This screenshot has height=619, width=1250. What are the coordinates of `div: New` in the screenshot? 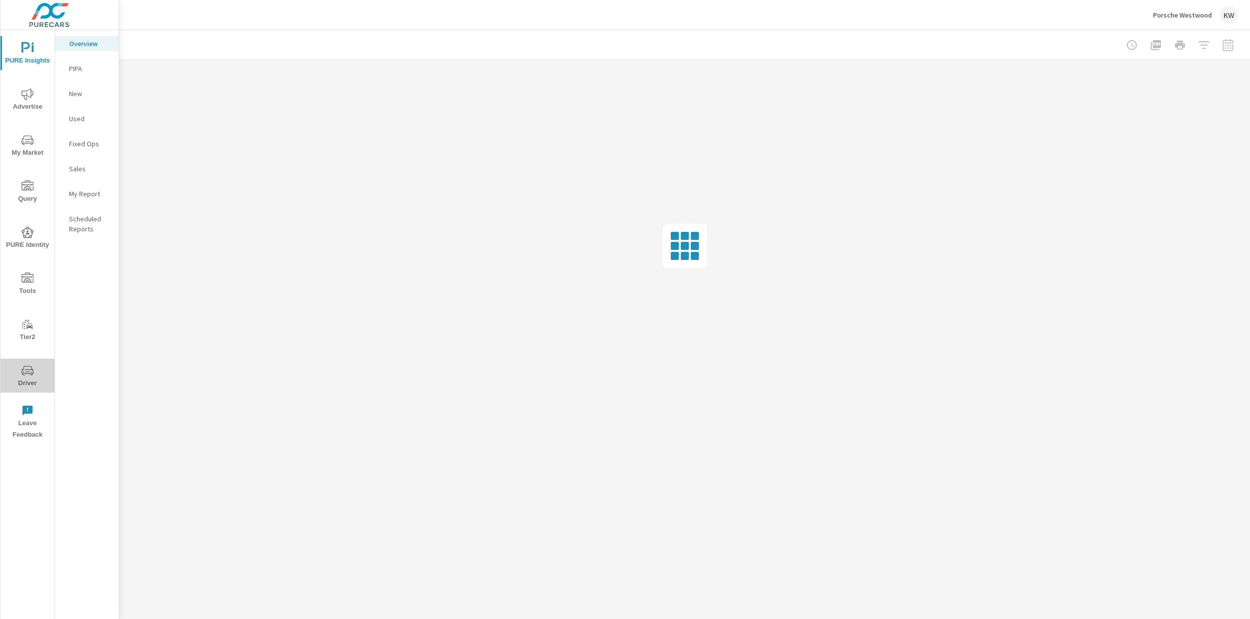 It's located at (87, 94).